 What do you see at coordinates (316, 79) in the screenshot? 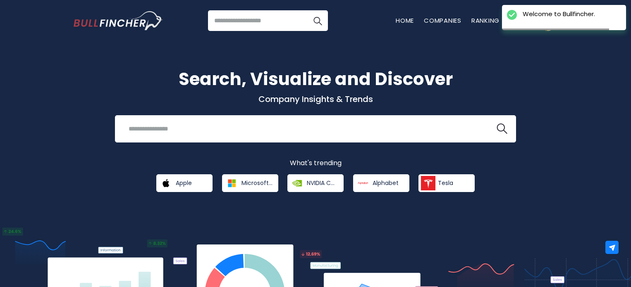
I see `h1: Search, Visualize and Discover` at bounding box center [316, 79].